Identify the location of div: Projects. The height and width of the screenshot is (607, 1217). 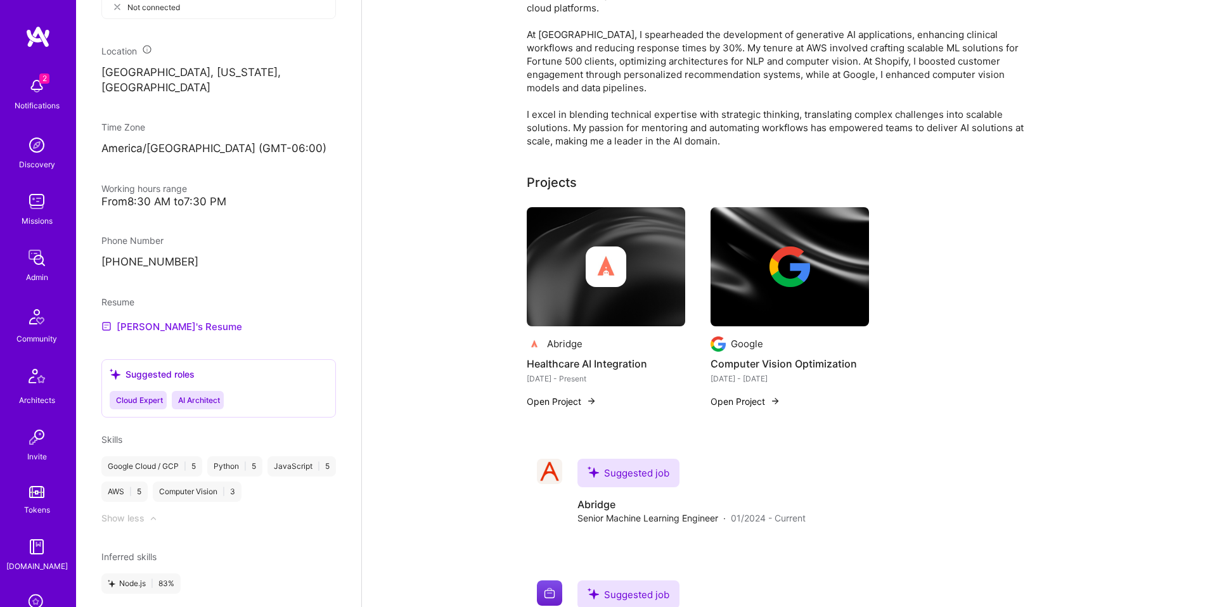
(551, 183).